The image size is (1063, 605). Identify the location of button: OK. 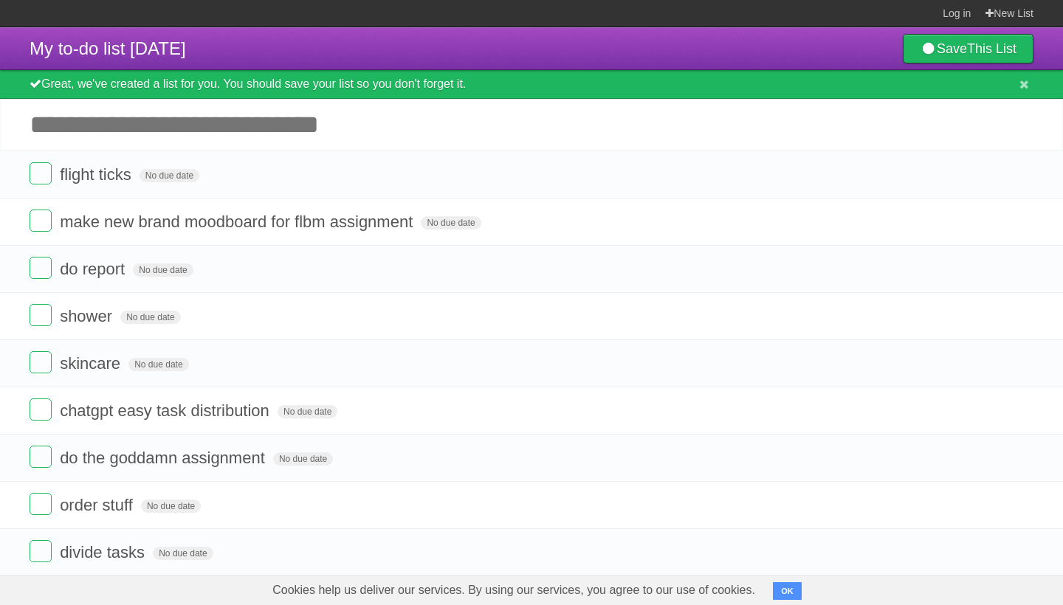
(787, 591).